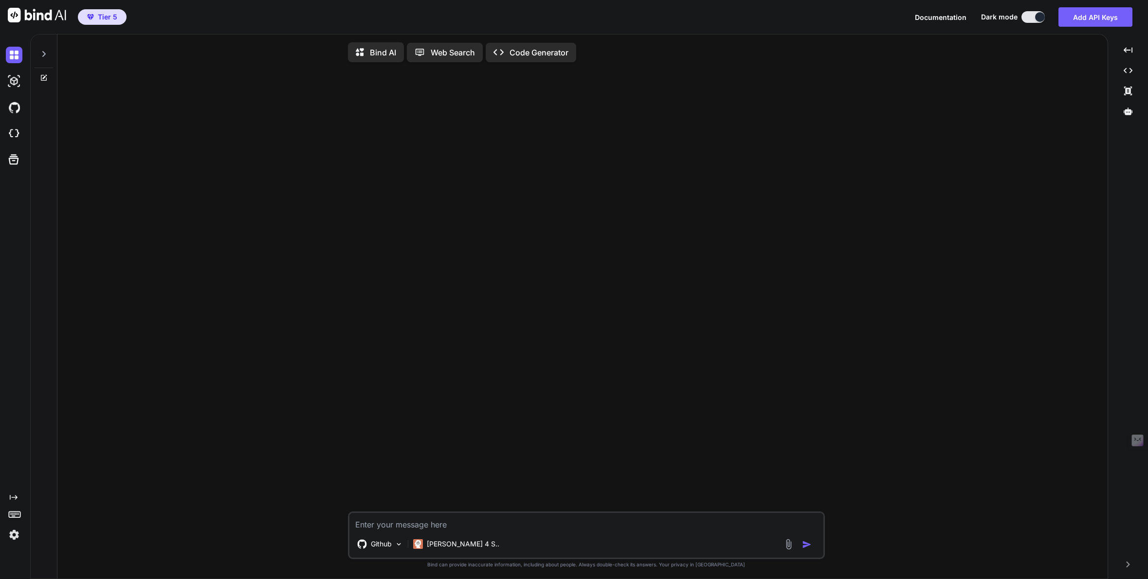  What do you see at coordinates (452, 53) in the screenshot?
I see `p: Web Search` at bounding box center [452, 53].